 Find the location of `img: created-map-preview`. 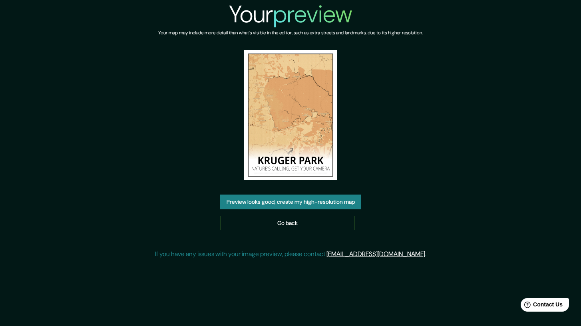

img: created-map-preview is located at coordinates (290, 115).